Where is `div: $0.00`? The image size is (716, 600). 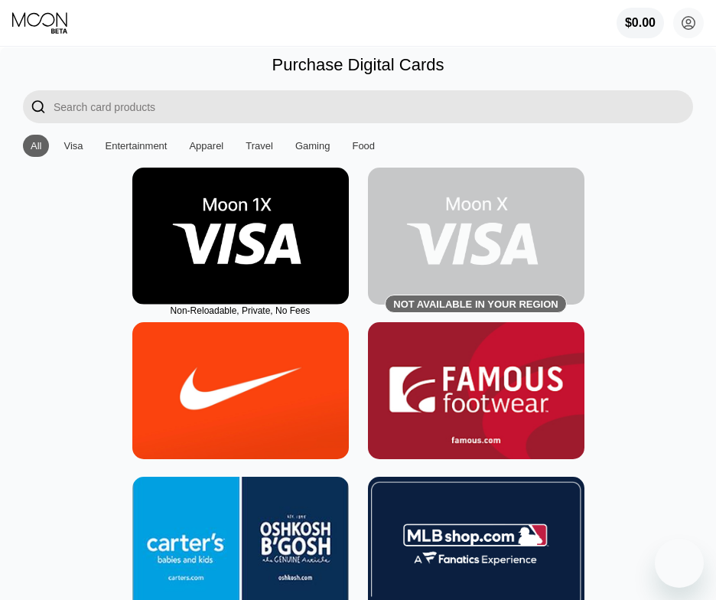 div: $0.00 is located at coordinates (640, 23).